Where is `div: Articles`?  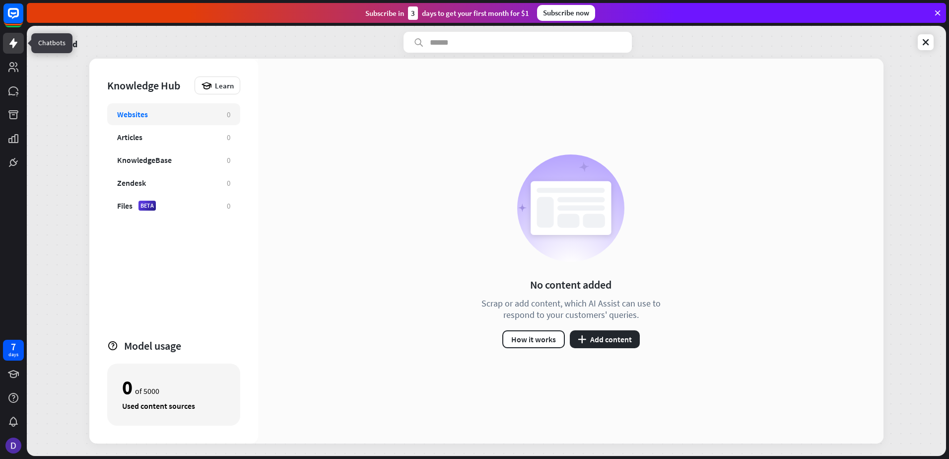 div: Articles is located at coordinates (130, 137).